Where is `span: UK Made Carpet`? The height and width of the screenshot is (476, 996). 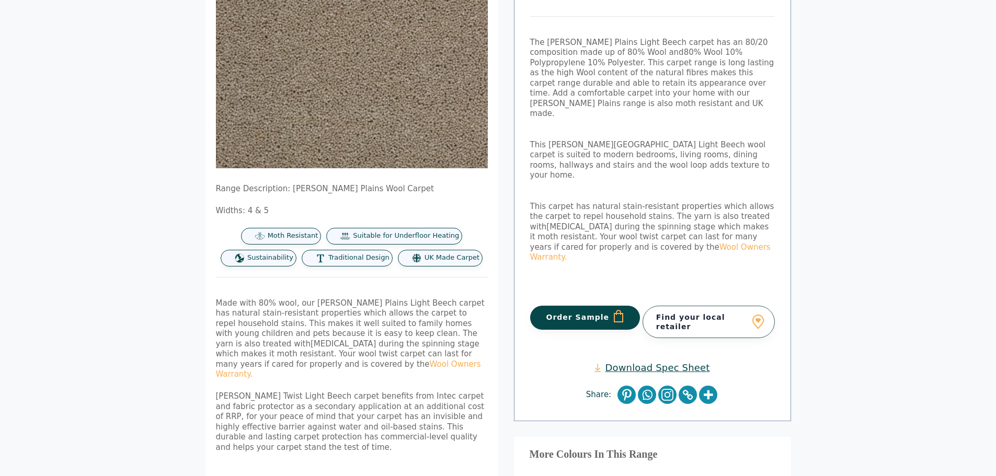
span: UK Made Carpet is located at coordinates (452, 258).